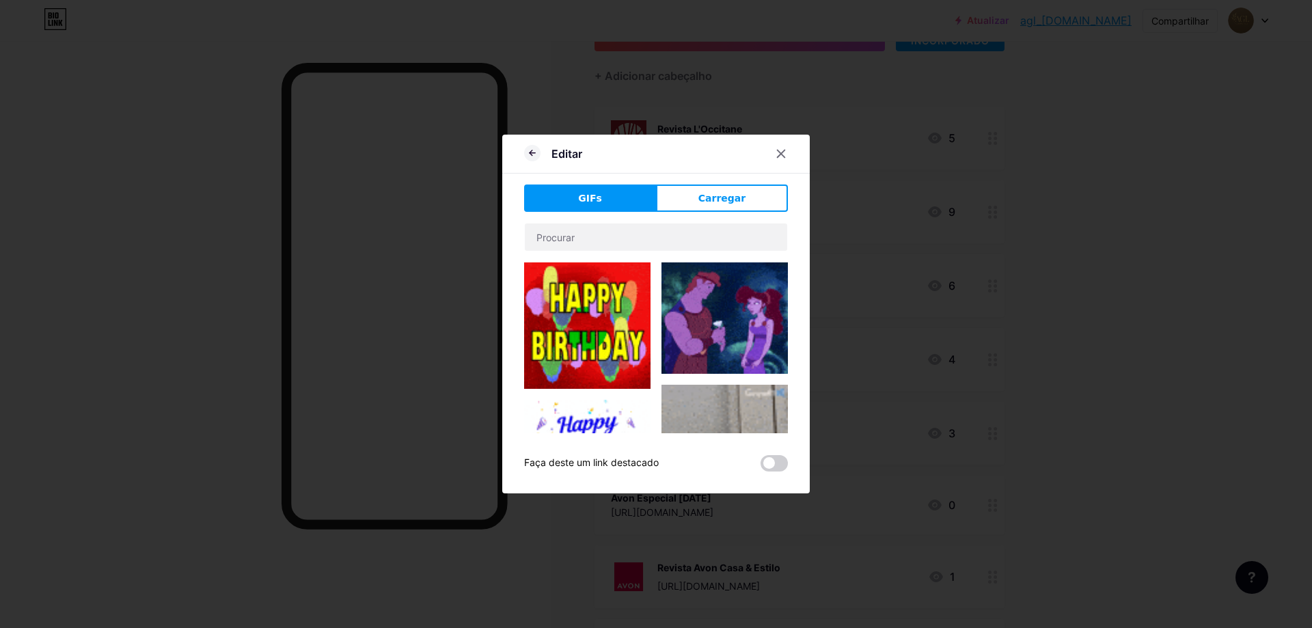  Describe the element at coordinates (722, 198) in the screenshot. I see `font: Carregar` at that location.